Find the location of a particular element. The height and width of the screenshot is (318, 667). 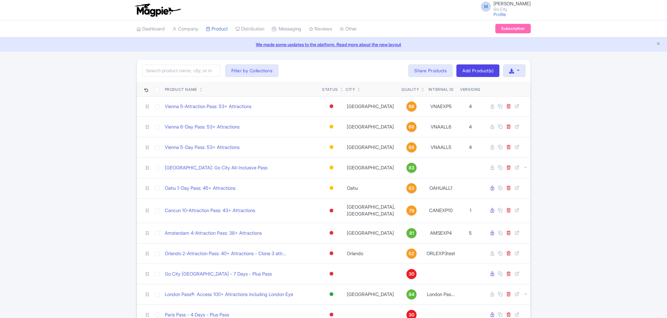

span: 81 is located at coordinates (412, 233).